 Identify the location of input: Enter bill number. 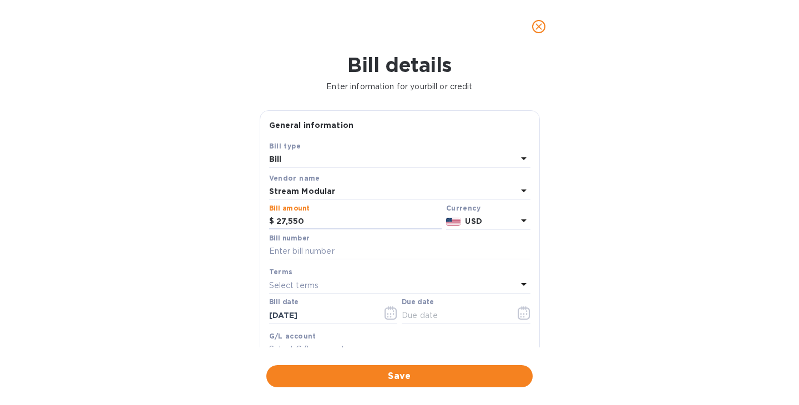
(399, 252).